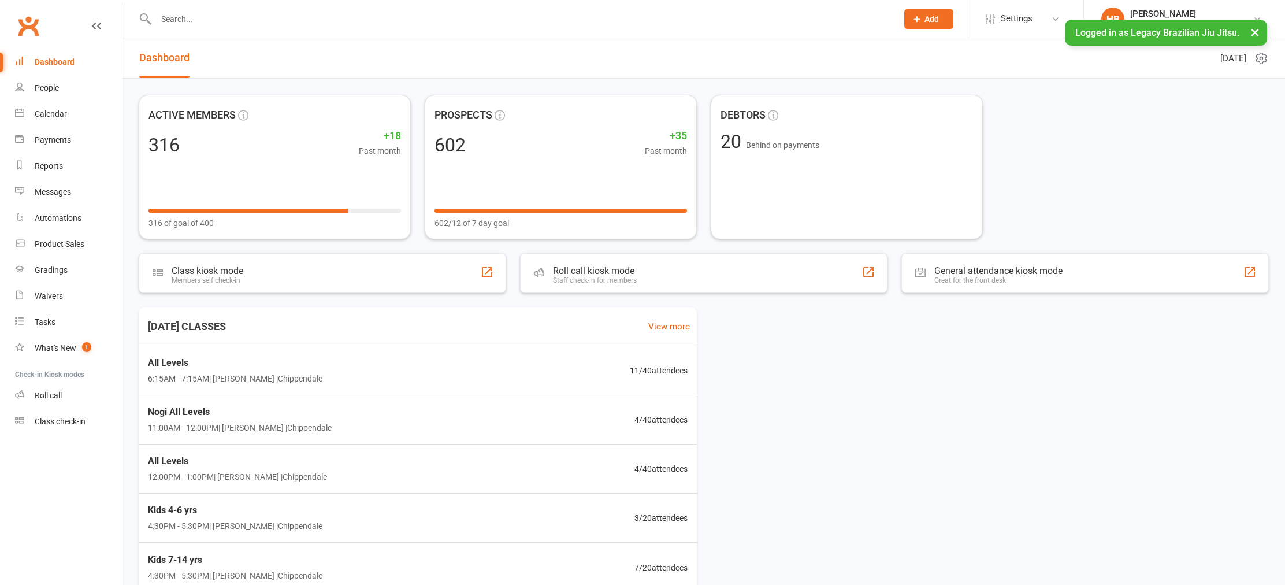  I want to click on div: Payments, so click(53, 140).